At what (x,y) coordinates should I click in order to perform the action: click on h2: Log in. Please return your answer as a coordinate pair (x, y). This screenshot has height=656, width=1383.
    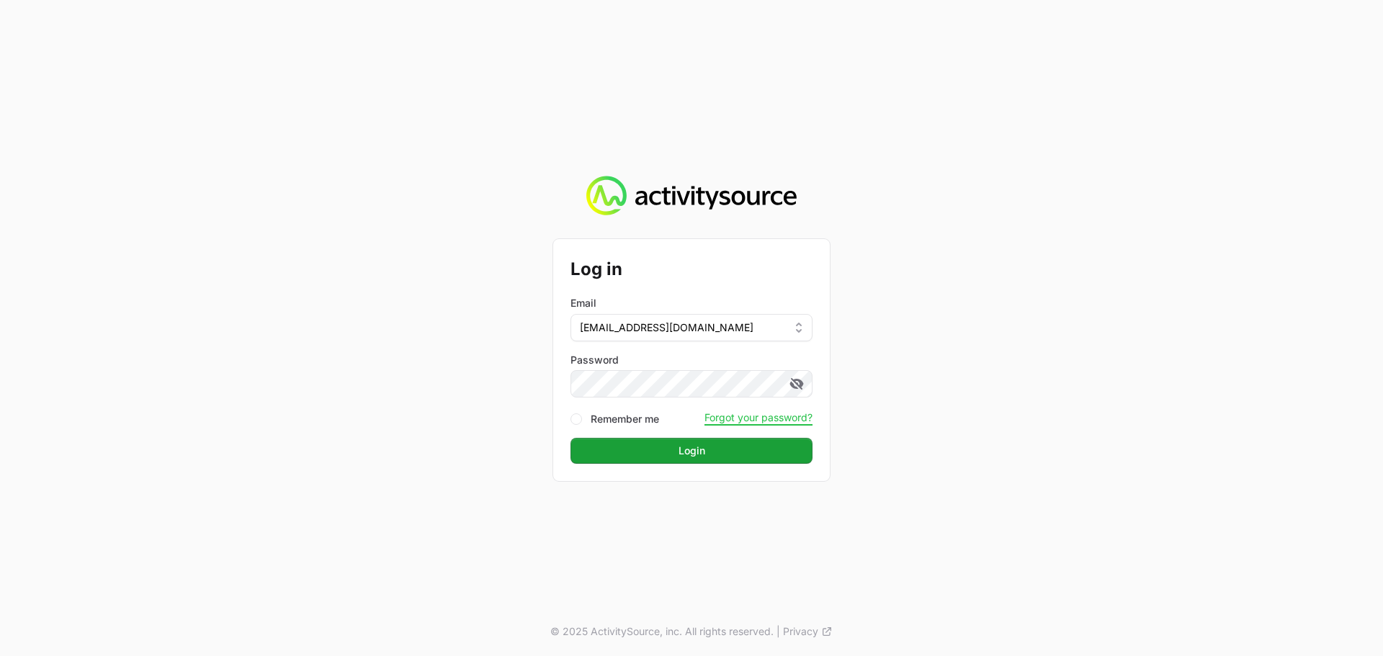
    Looking at the image, I should click on (692, 269).